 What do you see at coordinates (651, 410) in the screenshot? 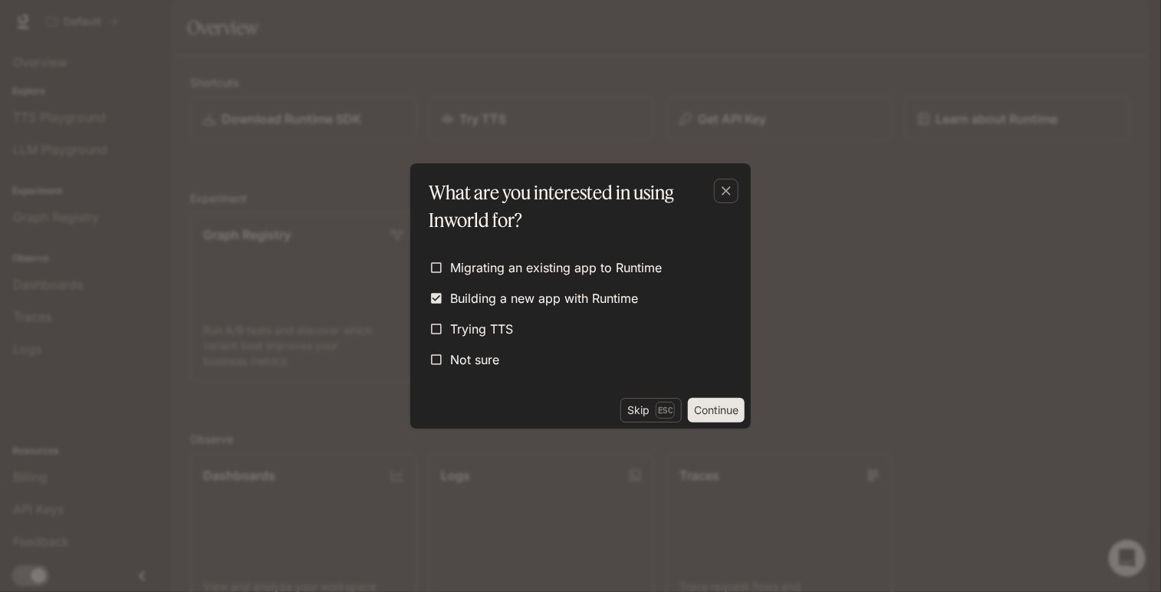
I see `button: SkipEsc` at bounding box center [651, 410].